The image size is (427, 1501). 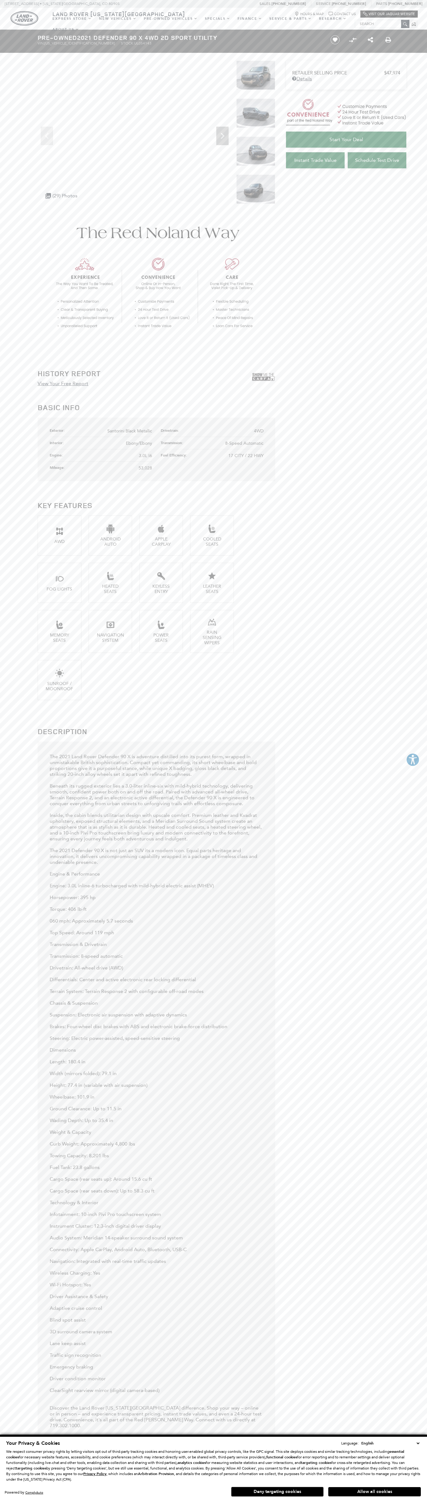 What do you see at coordinates (157, 407) in the screenshot?
I see `h2: Basic Info` at bounding box center [157, 407].